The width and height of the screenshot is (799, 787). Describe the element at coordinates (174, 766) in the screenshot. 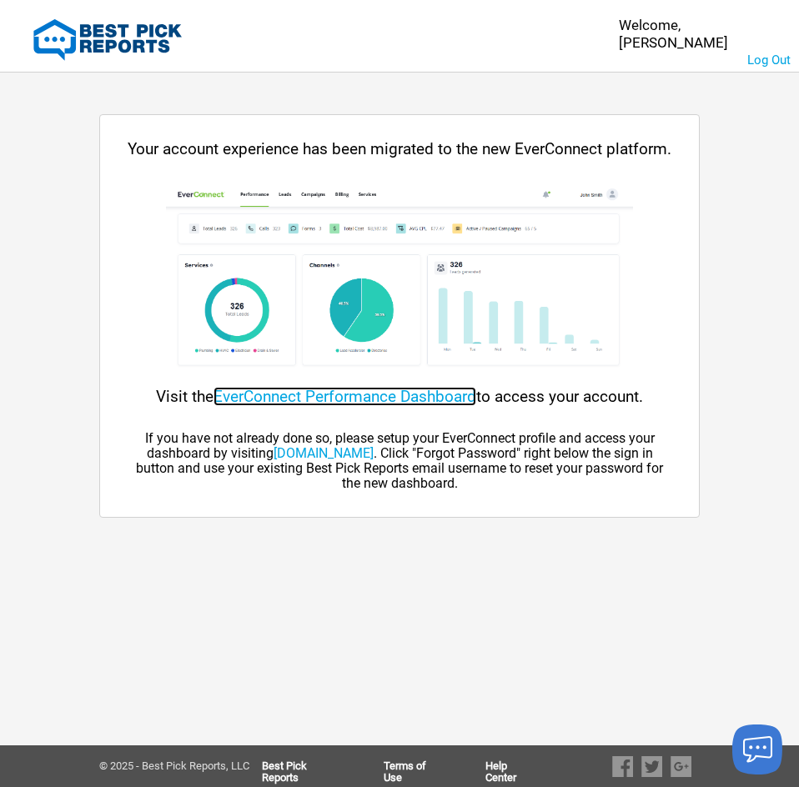

I see `div: © 2025 - Best Pick Reports, LLC` at that location.